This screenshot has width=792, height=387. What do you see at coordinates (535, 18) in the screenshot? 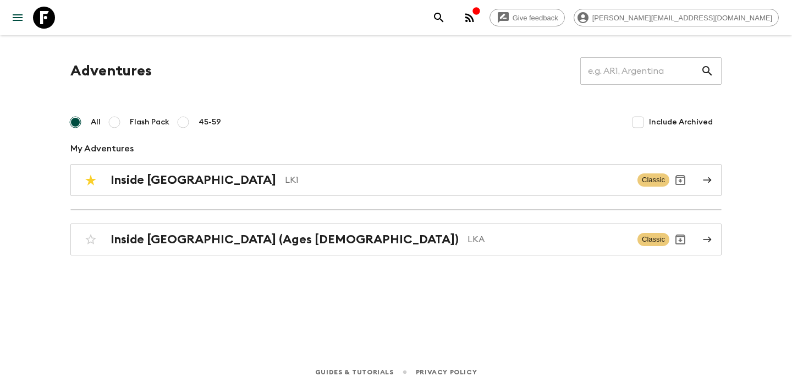
I see `span: Give feedback` at bounding box center [535, 18].